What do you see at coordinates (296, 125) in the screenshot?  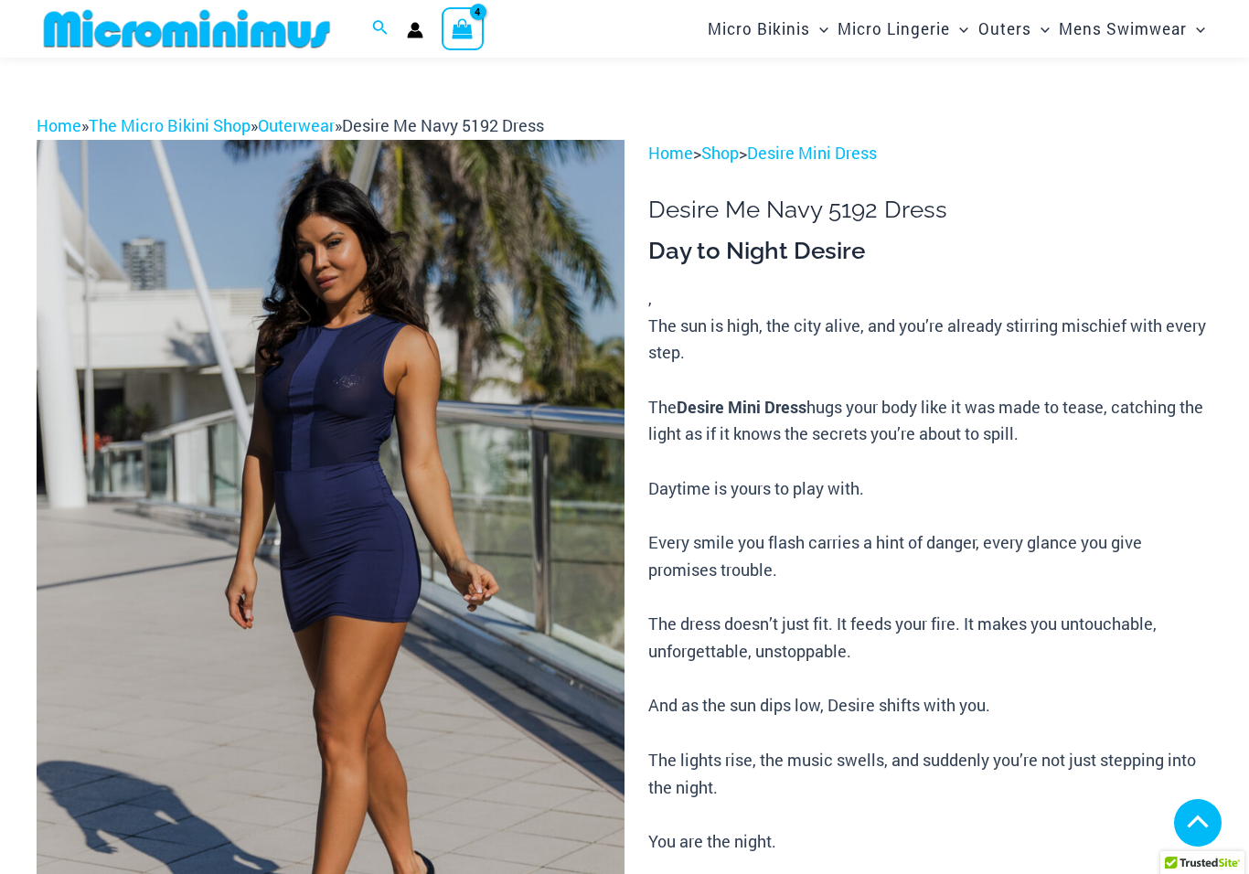 I see `a: Outerwear` at bounding box center [296, 125].